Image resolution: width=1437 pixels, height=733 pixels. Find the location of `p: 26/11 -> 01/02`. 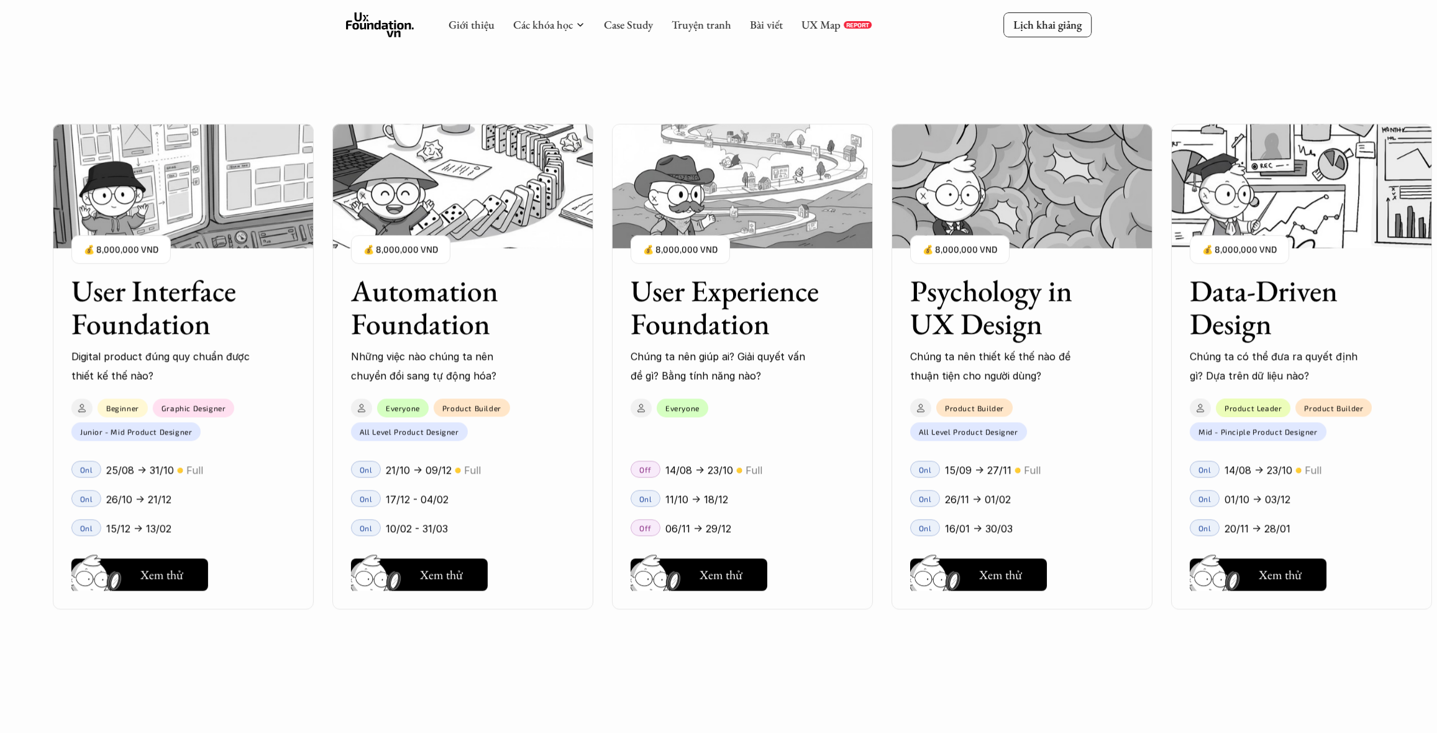

p: 26/11 -> 01/02 is located at coordinates (978, 499).